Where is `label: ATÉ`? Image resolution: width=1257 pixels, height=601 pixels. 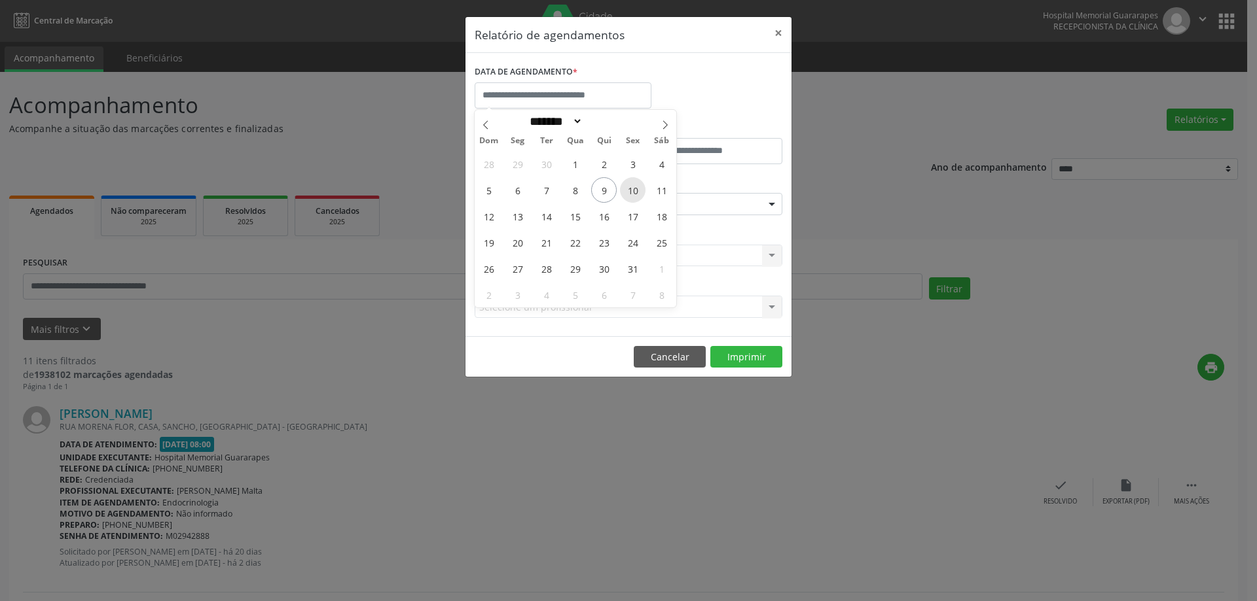 label: ATÉ is located at coordinates (707, 128).